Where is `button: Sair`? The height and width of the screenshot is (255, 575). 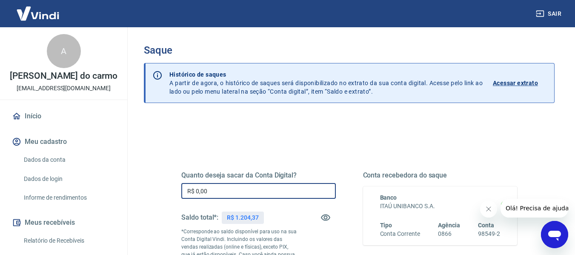 button: Sair is located at coordinates (549, 14).